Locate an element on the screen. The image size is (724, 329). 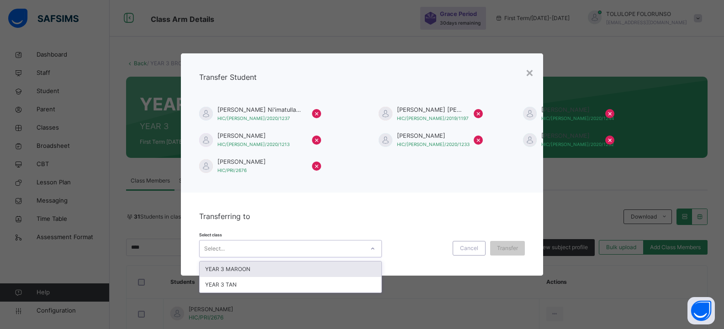
span: Transfer Student is located at coordinates (228, 77).